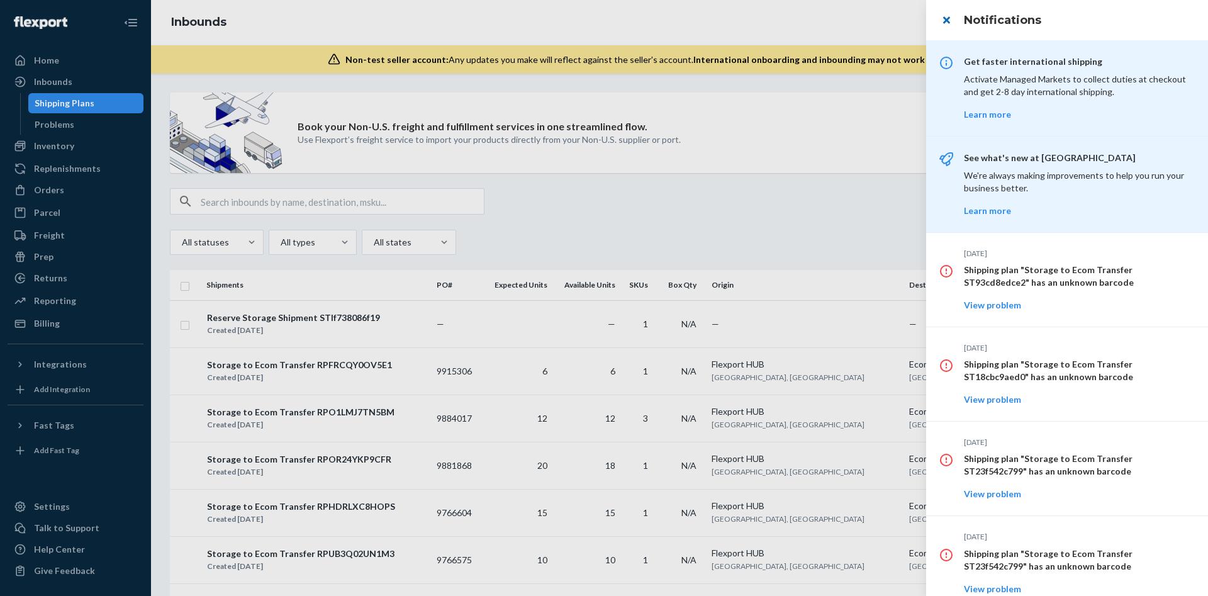 The width and height of the screenshot is (1208, 596). I want to click on p: Get faster international shipping, so click(1078, 62).